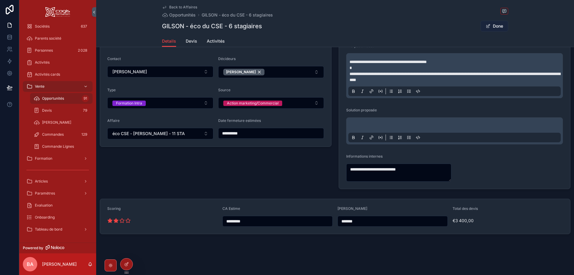 This screenshot has height=275, width=574. What do you see at coordinates (53, 135) in the screenshot?
I see `span: Commandes` at bounding box center [53, 135].